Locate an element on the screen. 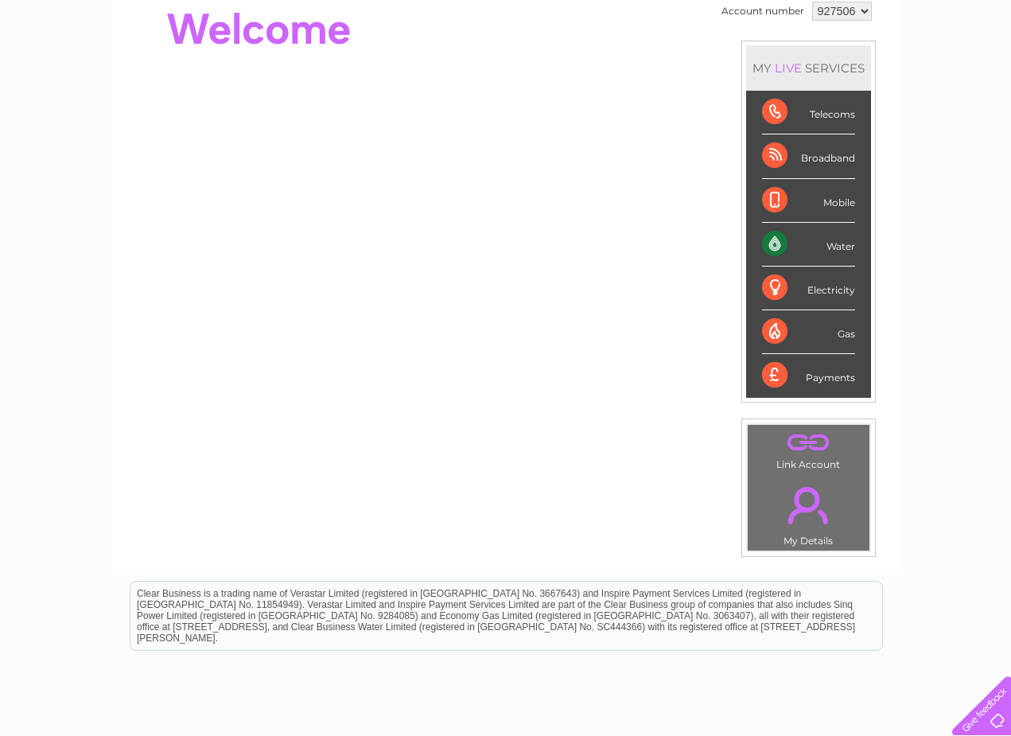 The height and width of the screenshot is (736, 1011). div: Broadband is located at coordinates (808, 156).